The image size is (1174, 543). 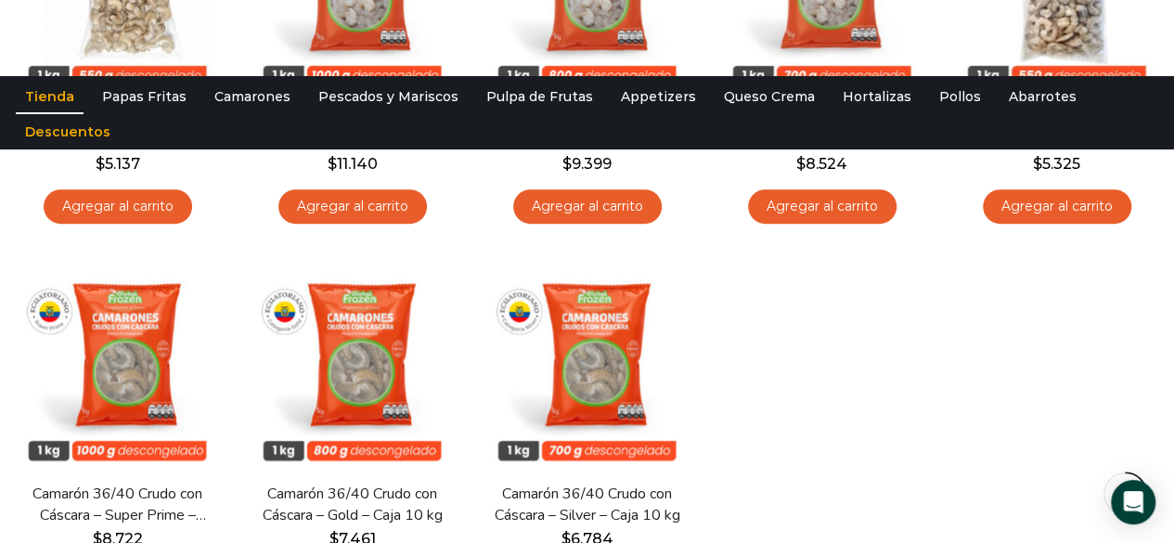 What do you see at coordinates (959, 96) in the screenshot?
I see `a: Pollos` at bounding box center [959, 96].